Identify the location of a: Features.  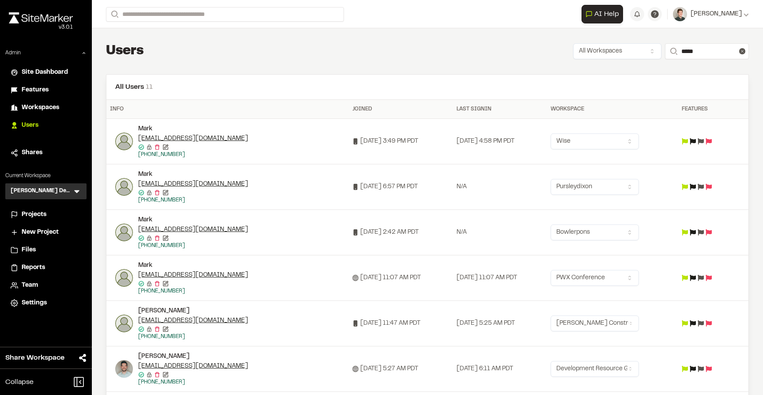
(46, 90).